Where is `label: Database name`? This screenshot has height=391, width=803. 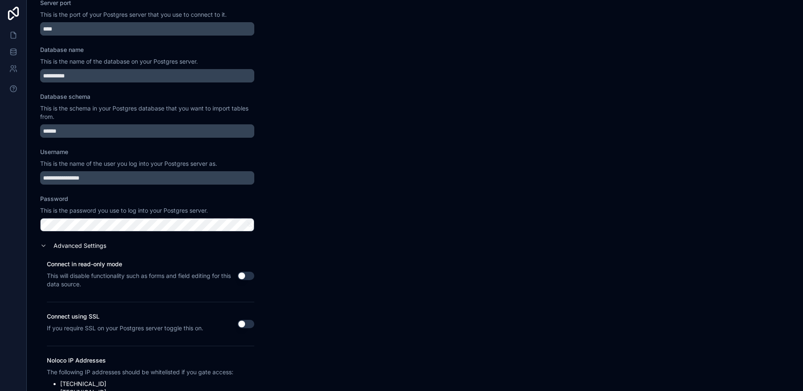
label: Database name is located at coordinates (62, 50).